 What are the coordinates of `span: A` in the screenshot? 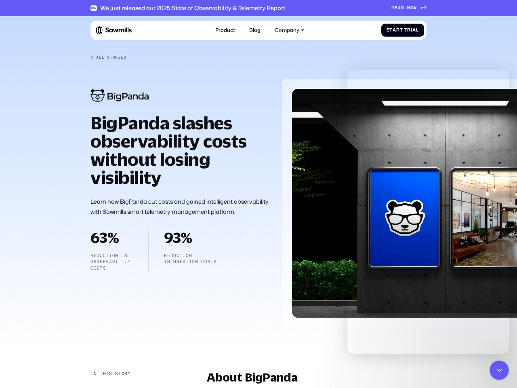 It's located at (400, 8).